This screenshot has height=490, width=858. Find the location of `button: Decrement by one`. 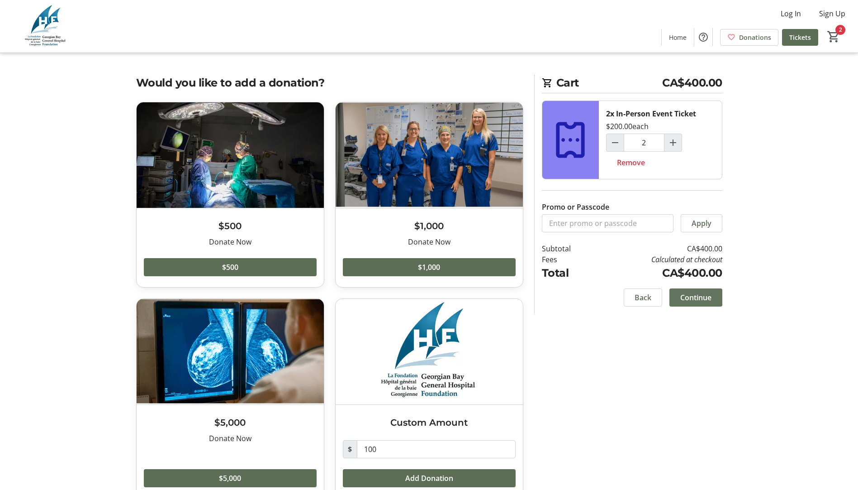

button: Decrement by one is located at coordinates (615, 143).